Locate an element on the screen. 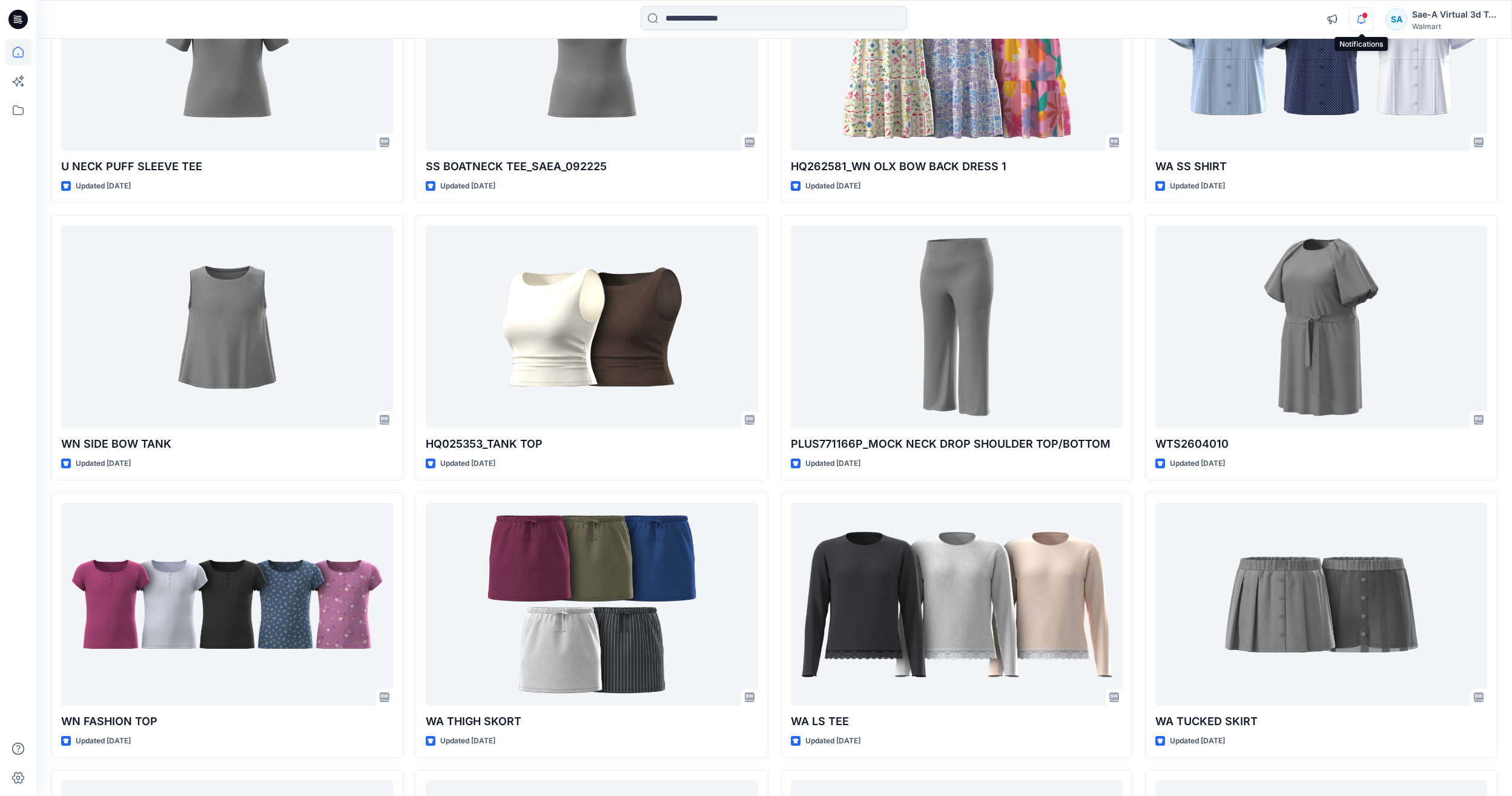 This screenshot has width=1512, height=796. a: WN FASHION TOP is located at coordinates (227, 604).